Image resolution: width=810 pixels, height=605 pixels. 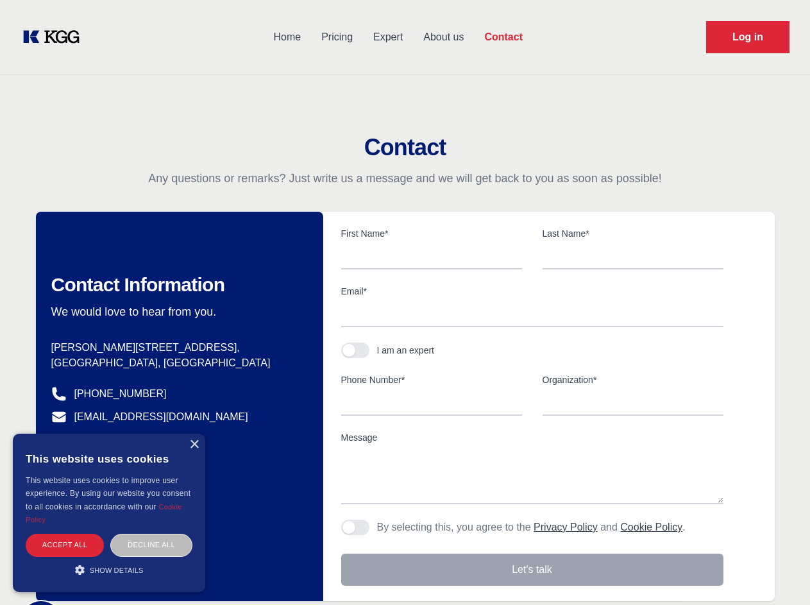 What do you see at coordinates (151, 544) in the screenshot?
I see `div: Decline all` at bounding box center [151, 544].